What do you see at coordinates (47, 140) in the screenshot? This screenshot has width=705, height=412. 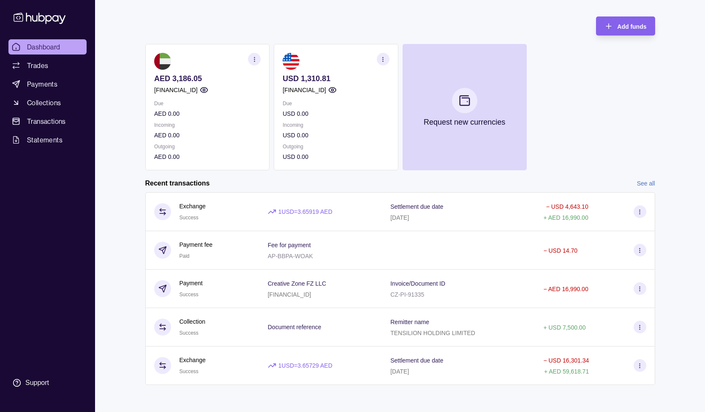 I see `a: Statements` at bounding box center [47, 140].